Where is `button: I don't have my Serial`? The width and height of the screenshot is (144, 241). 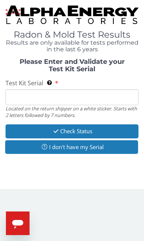 button: I don't have my Serial is located at coordinates (72, 147).